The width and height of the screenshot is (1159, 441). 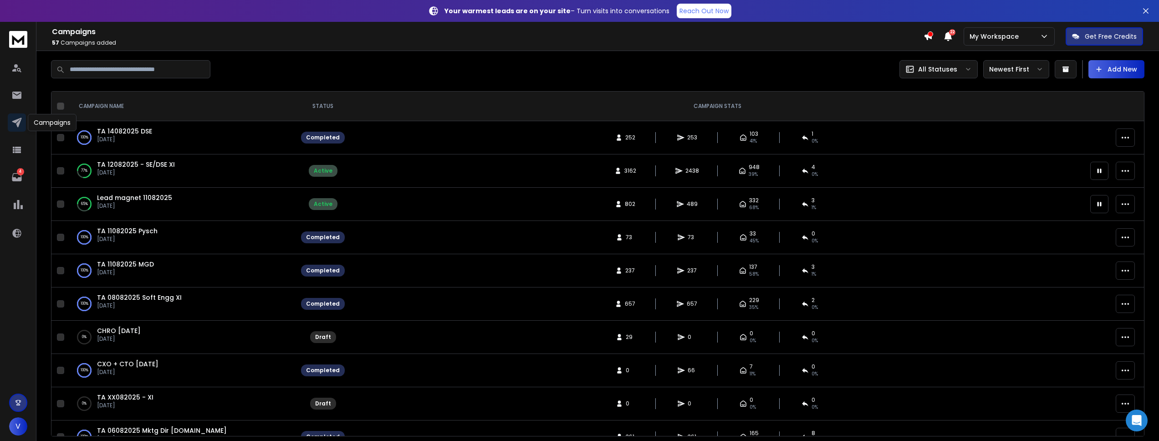 I want to click on span: 35 %, so click(x=754, y=307).